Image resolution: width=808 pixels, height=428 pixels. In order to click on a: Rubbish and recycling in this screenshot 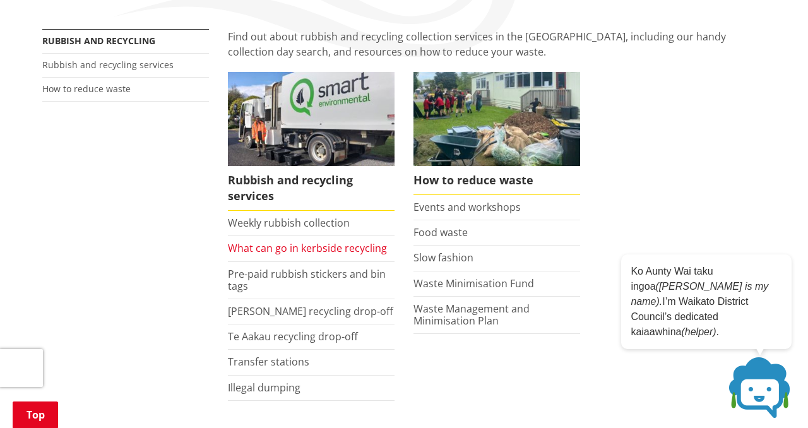, I will do `click(98, 40)`.